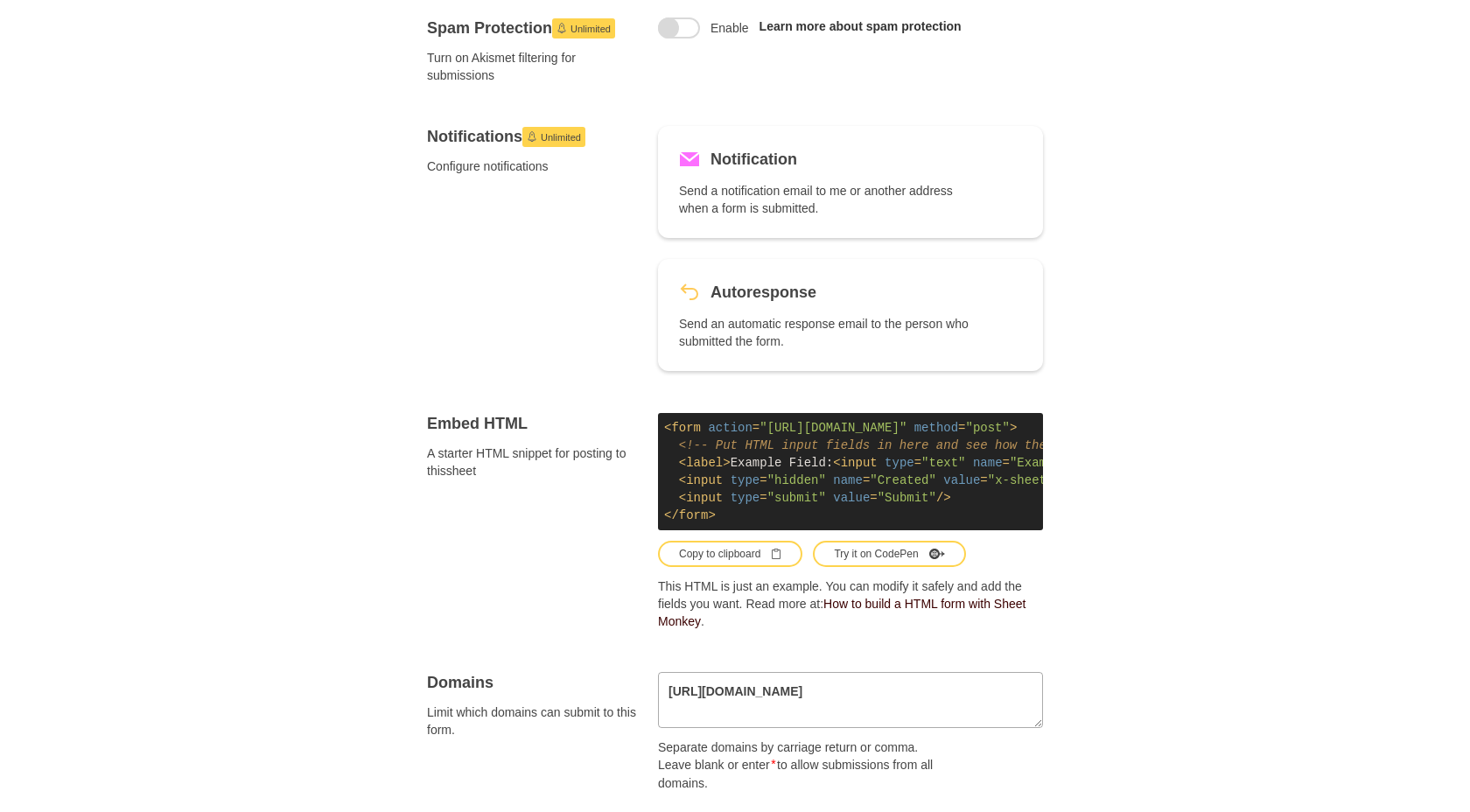  Describe the element at coordinates (776, 554) in the screenshot. I see `svg: Clipboard` at that location.